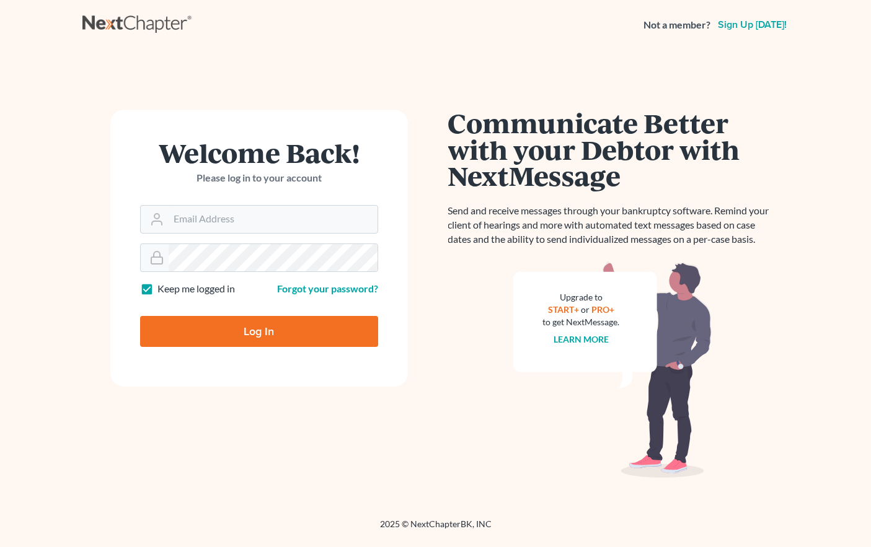  Describe the element at coordinates (259, 178) in the screenshot. I see `p: Please log in to your account` at that location.